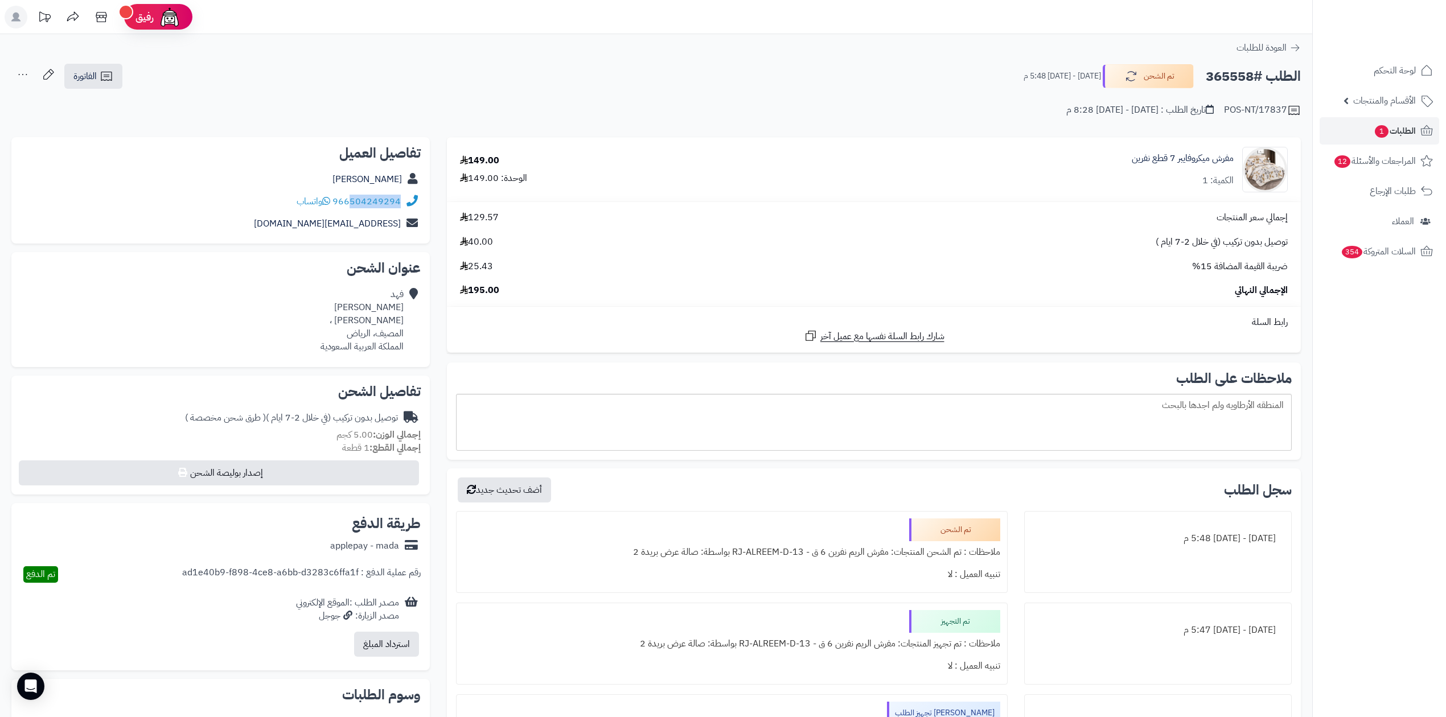  I want to click on h2: الطلب #365558, so click(1253, 76).